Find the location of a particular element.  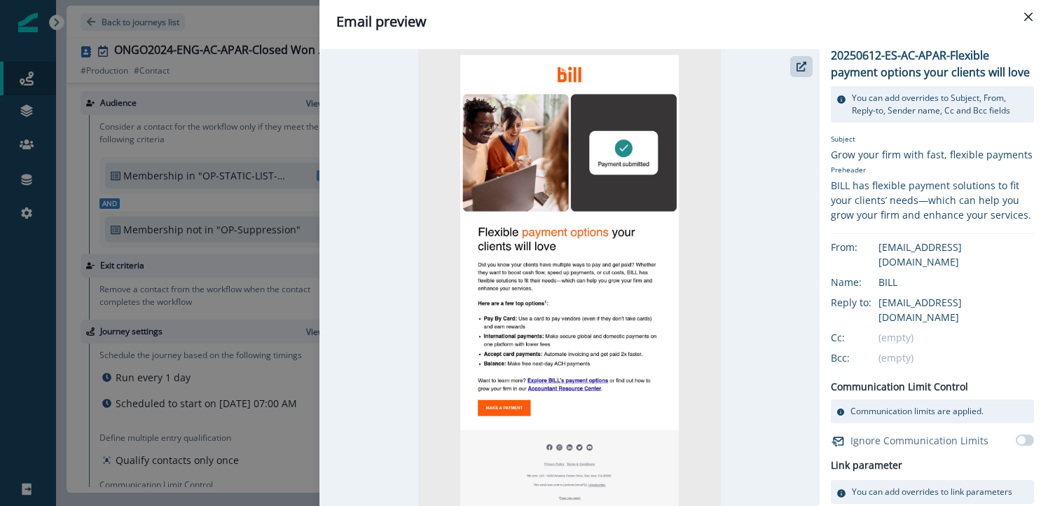

div: BILL is located at coordinates (957, 282).